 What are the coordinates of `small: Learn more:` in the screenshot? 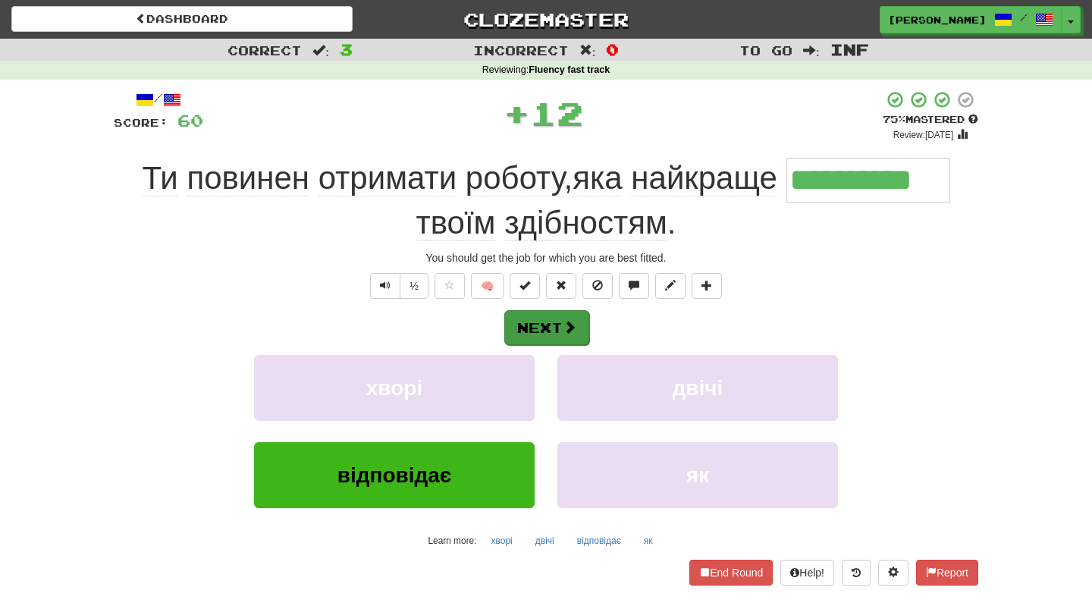 It's located at (452, 541).